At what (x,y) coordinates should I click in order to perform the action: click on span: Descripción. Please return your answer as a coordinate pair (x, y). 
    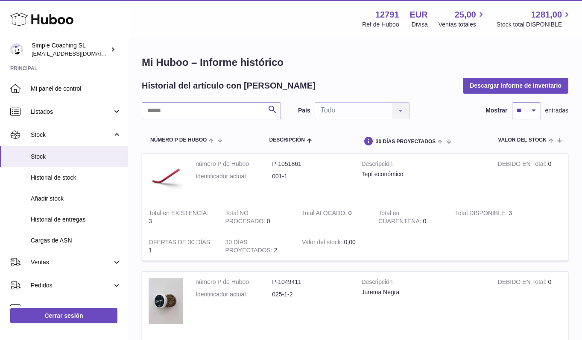
    Looking at the image, I should click on (287, 140).